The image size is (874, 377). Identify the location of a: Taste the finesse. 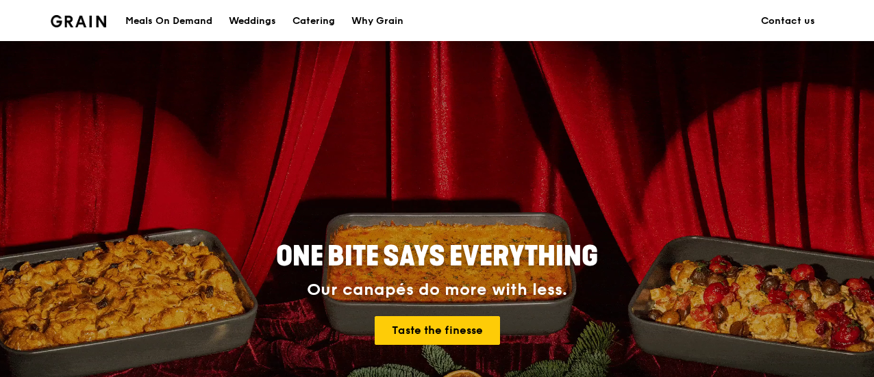
(437, 331).